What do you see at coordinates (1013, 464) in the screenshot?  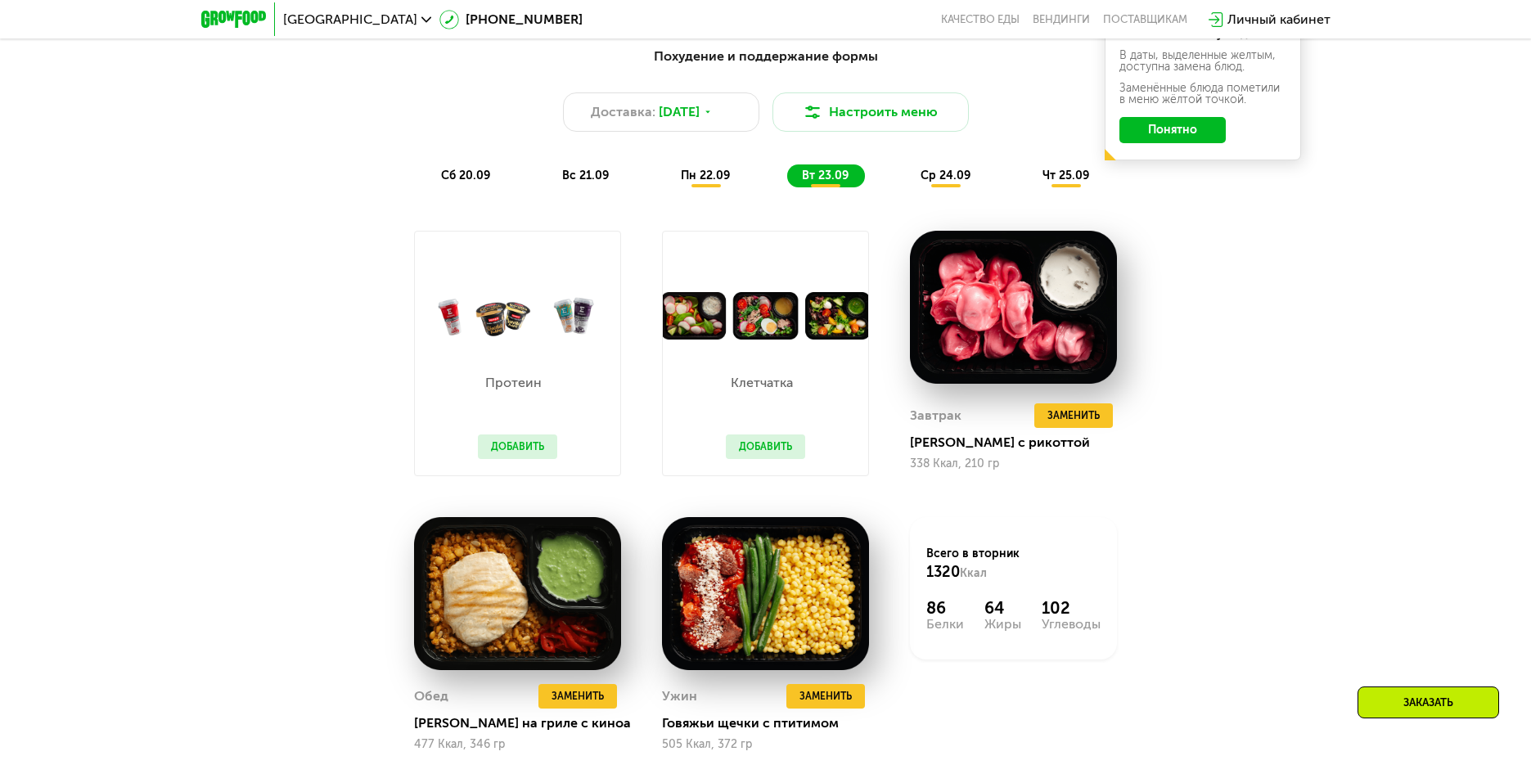 I see `div: 338 Ккал, 210 гр` at bounding box center [1013, 464].